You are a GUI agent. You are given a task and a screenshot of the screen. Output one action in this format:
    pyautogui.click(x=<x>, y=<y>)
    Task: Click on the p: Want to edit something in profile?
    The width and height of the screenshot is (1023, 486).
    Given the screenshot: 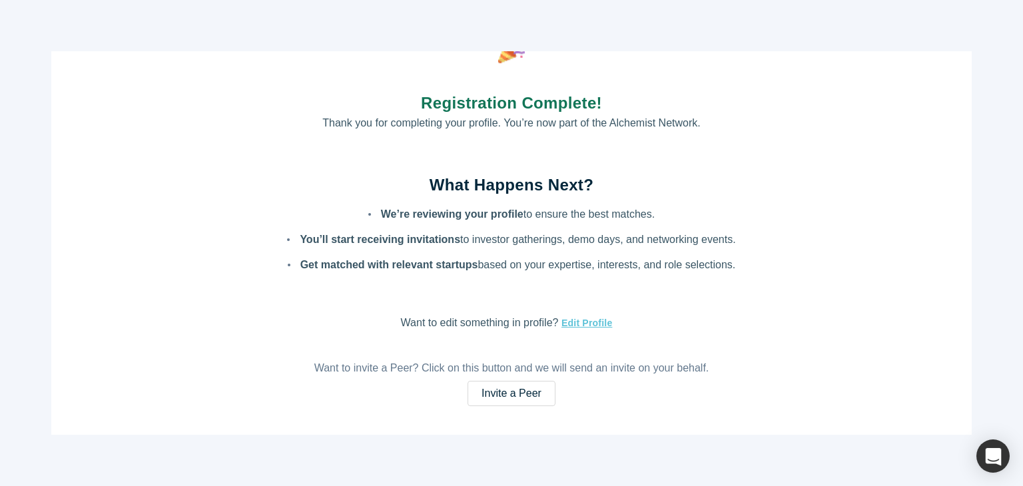 What is the action you would take?
    pyautogui.click(x=512, y=323)
    